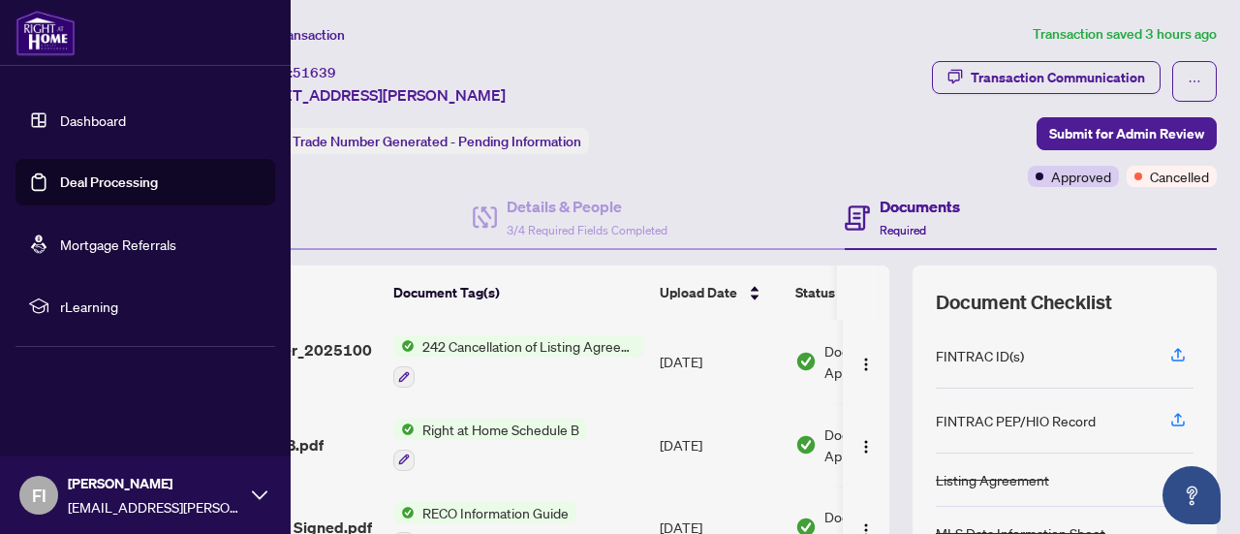 Image resolution: width=1240 pixels, height=534 pixels. What do you see at coordinates (587, 206) in the screenshot?
I see `h4: Details & People` at bounding box center [587, 206].